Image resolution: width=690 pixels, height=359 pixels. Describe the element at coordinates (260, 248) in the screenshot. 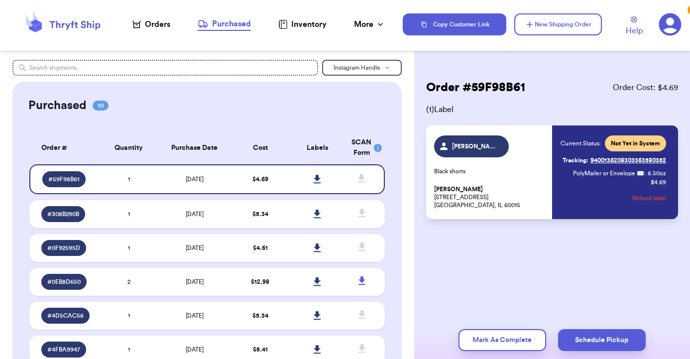

I see `span: $ 4.61` at that location.